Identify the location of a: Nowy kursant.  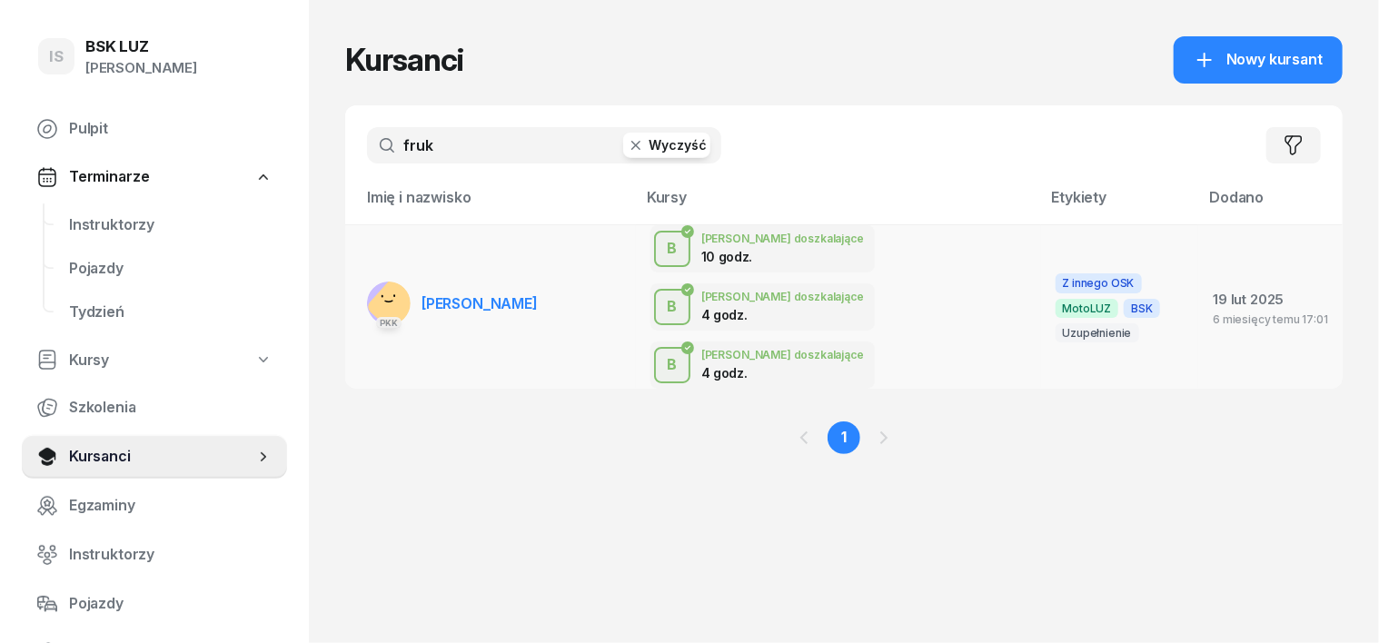
(1258, 60).